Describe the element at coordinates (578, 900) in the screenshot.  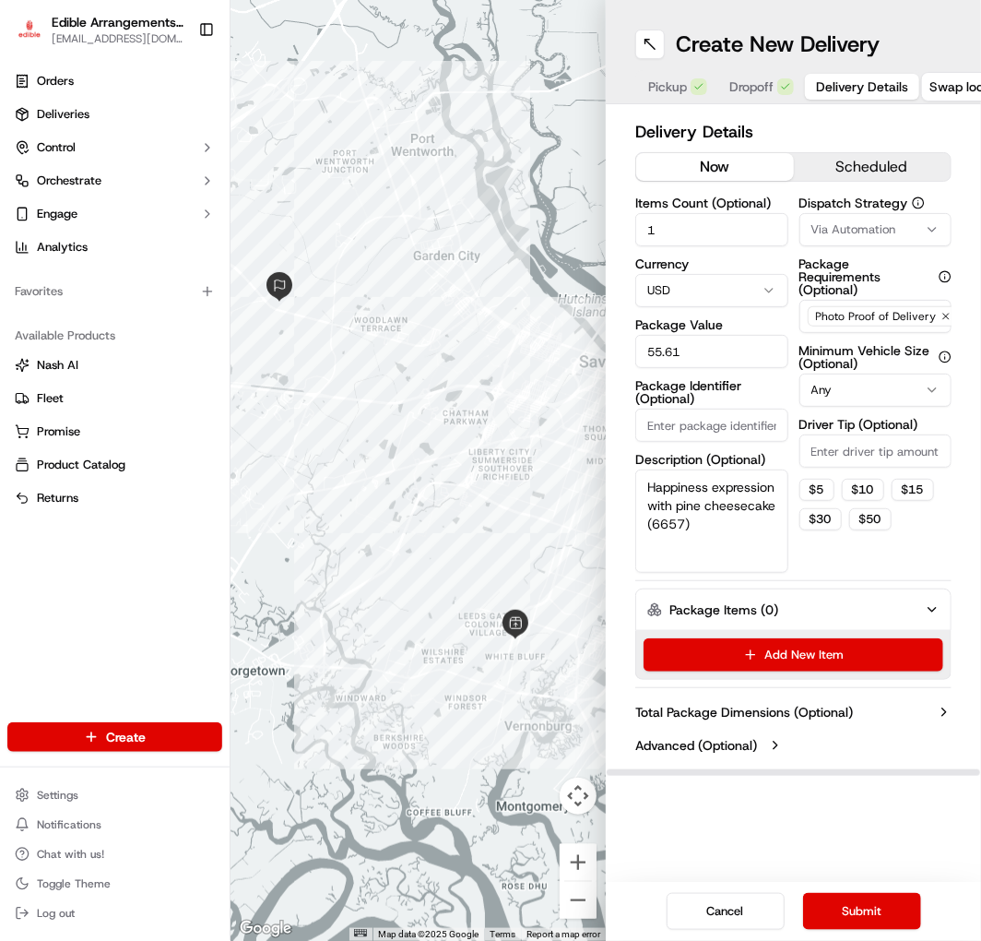
I see `button: Zoom out` at that location.